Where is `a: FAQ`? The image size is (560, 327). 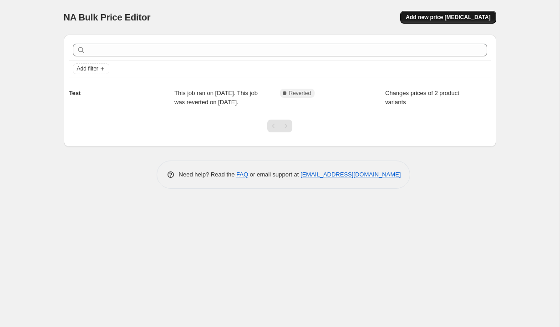
a: FAQ is located at coordinates (242, 174).